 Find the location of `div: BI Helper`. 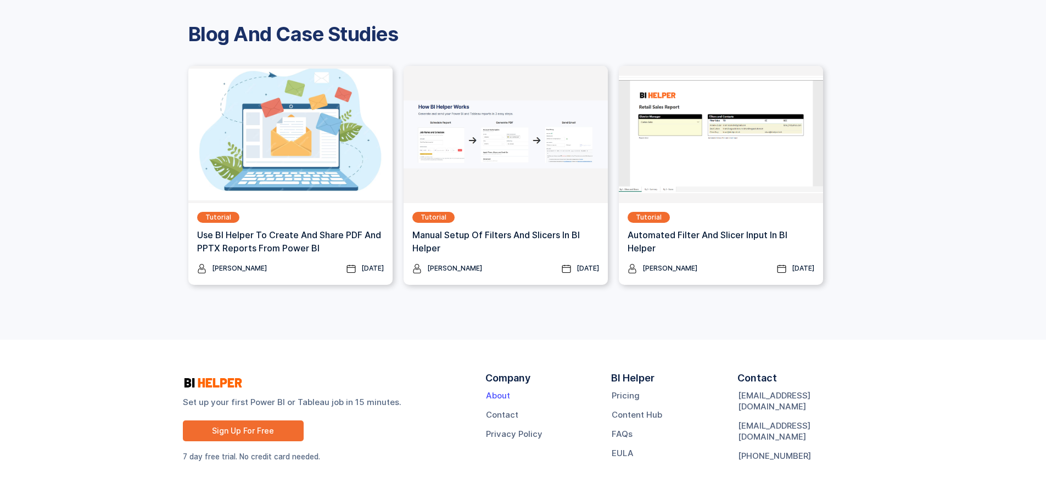

div: BI Helper is located at coordinates (633, 382).